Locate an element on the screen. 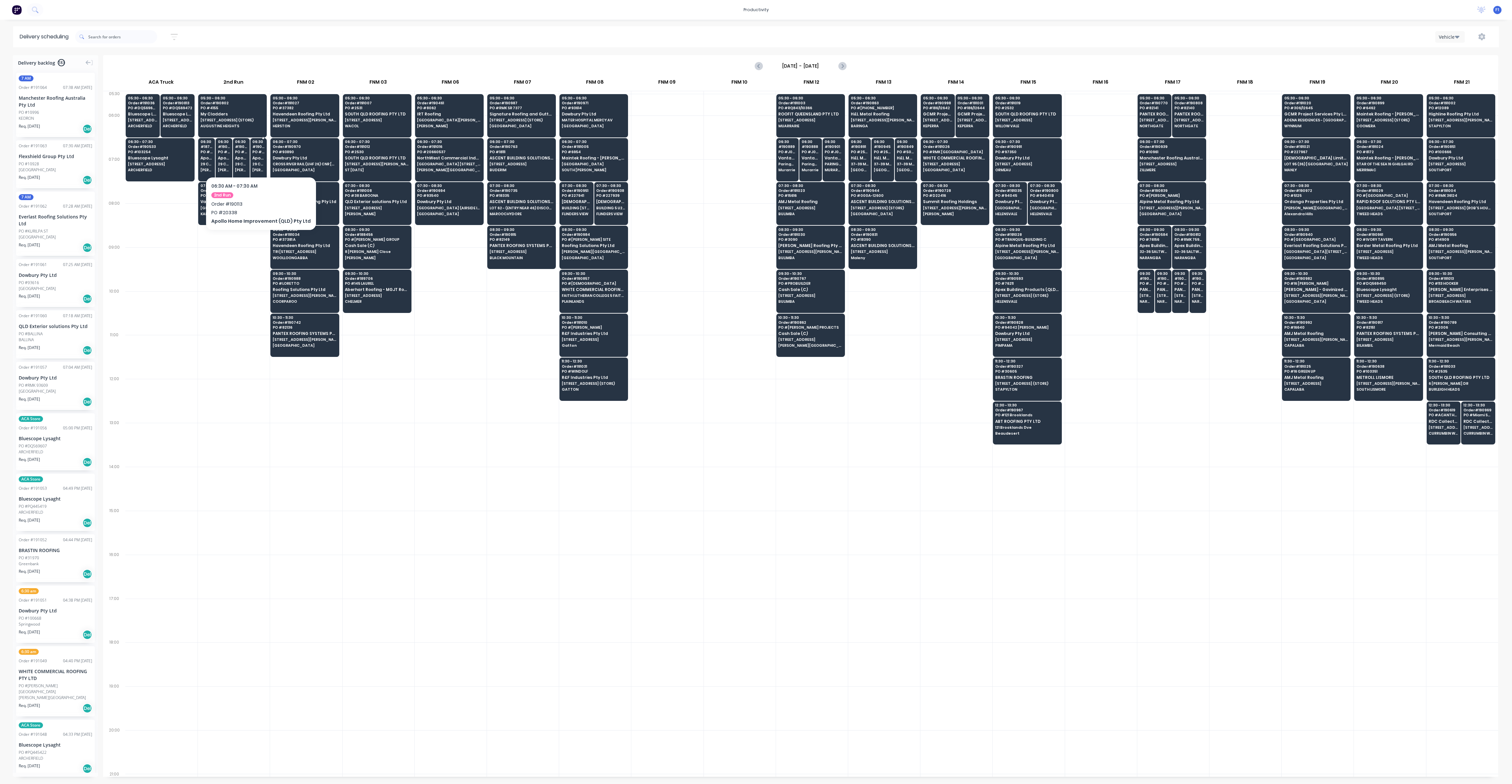  span: ROOFIT QUEENSLAND PTY LTD is located at coordinates (810, 114).